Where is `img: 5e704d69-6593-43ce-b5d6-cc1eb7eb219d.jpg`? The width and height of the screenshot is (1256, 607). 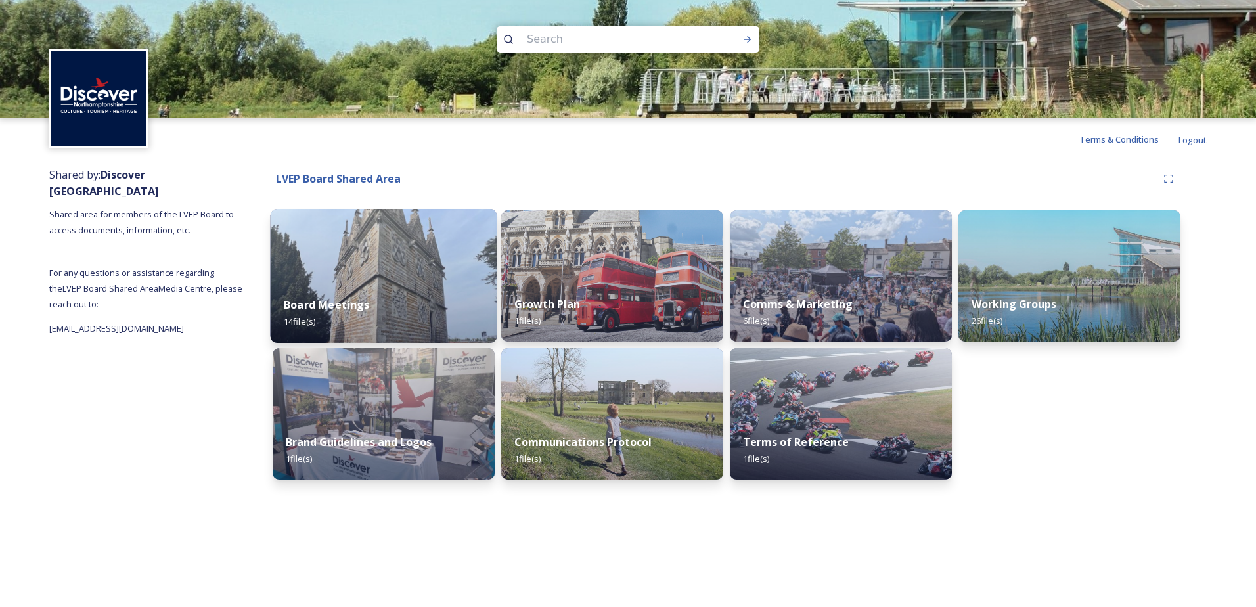 img: 5e704d69-6593-43ce-b5d6-cc1eb7eb219d.jpg is located at coordinates (1070, 276).